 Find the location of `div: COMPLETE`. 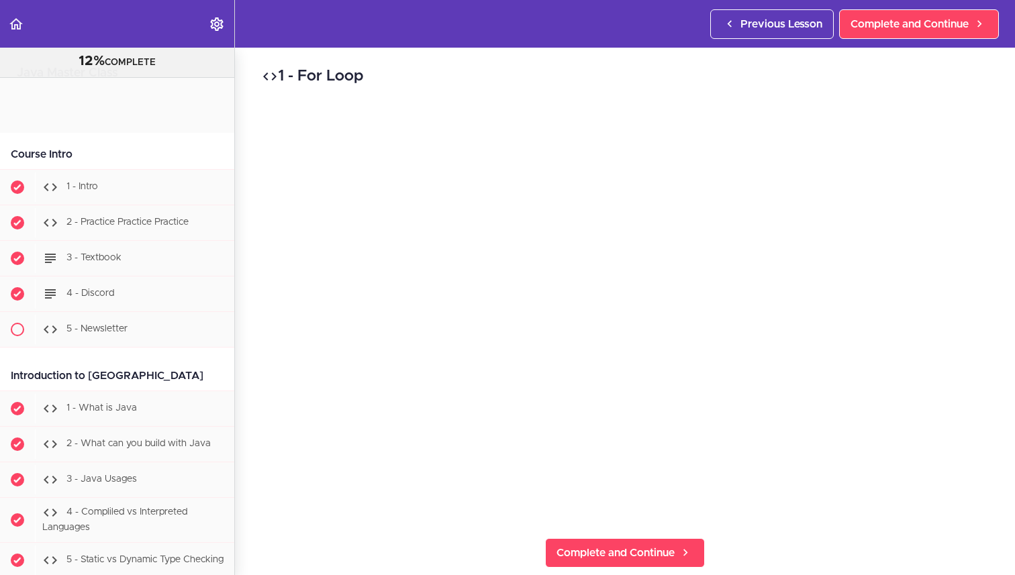

div: COMPLETE is located at coordinates (117, 62).